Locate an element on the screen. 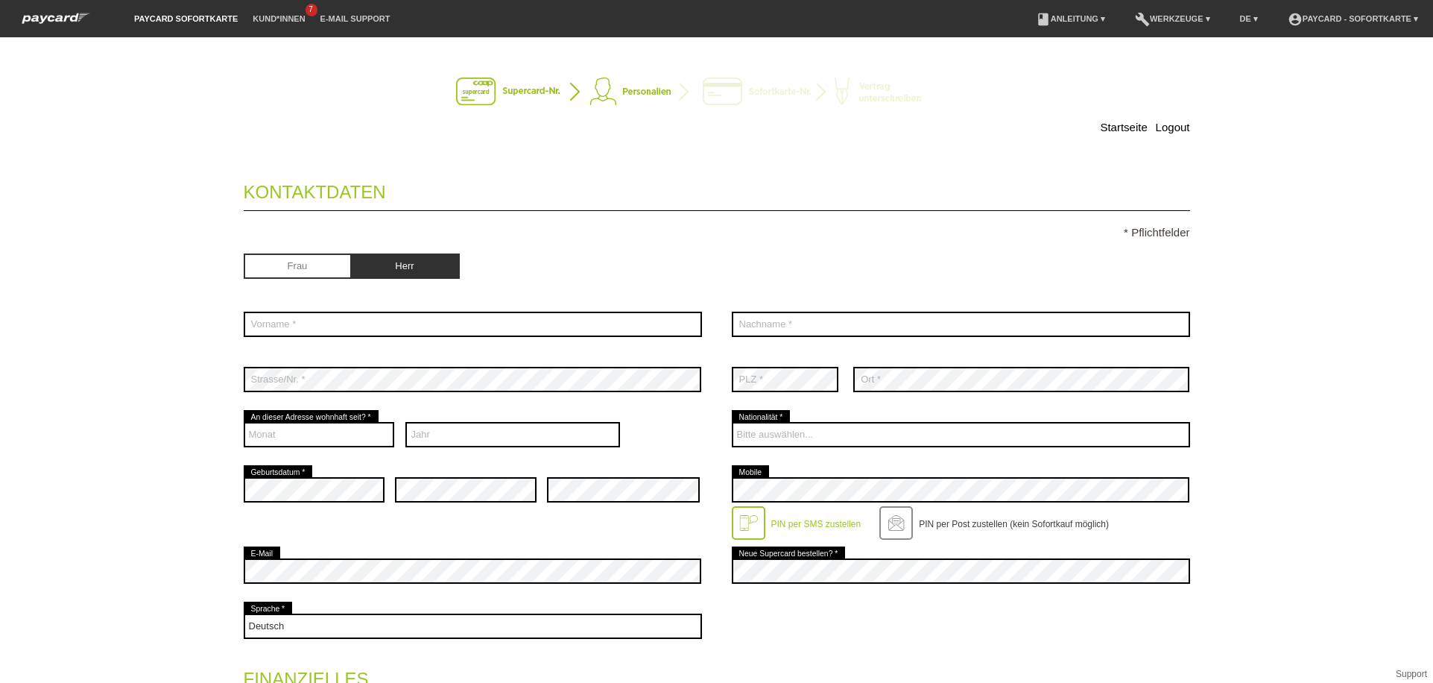 Image resolution: width=1433 pixels, height=683 pixels. a: account_circlepaycard - Sofortkarte ▾ is located at coordinates (1353, 19).